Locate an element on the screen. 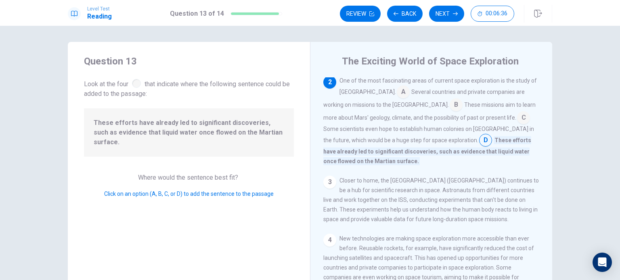 The height and width of the screenshot is (280, 620). span: Level Test is located at coordinates (99, 9).